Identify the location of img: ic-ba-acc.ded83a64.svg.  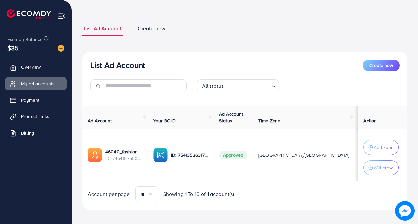
(161, 155).